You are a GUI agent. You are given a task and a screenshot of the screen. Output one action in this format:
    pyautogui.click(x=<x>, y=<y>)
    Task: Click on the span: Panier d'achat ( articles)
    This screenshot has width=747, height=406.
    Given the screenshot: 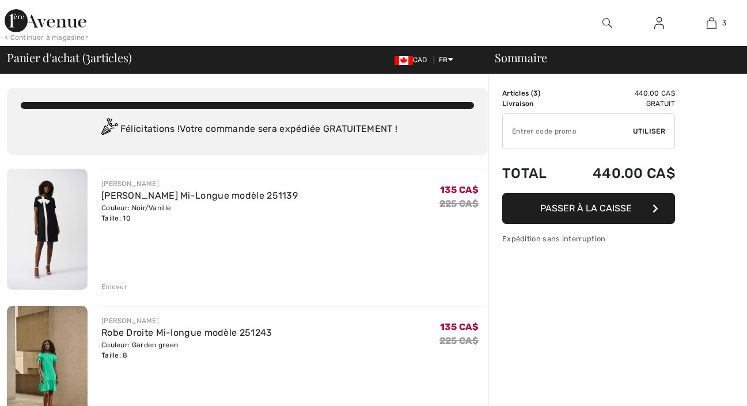 What is the action you would take?
    pyautogui.click(x=69, y=58)
    